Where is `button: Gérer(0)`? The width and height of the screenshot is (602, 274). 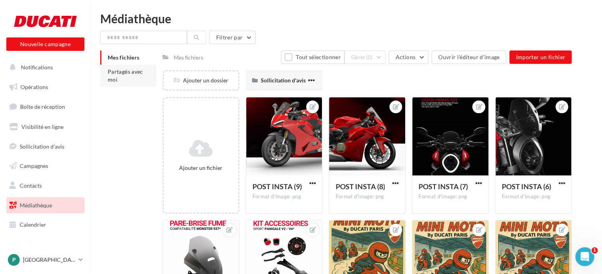
button: Gérer(0) is located at coordinates (365, 57).